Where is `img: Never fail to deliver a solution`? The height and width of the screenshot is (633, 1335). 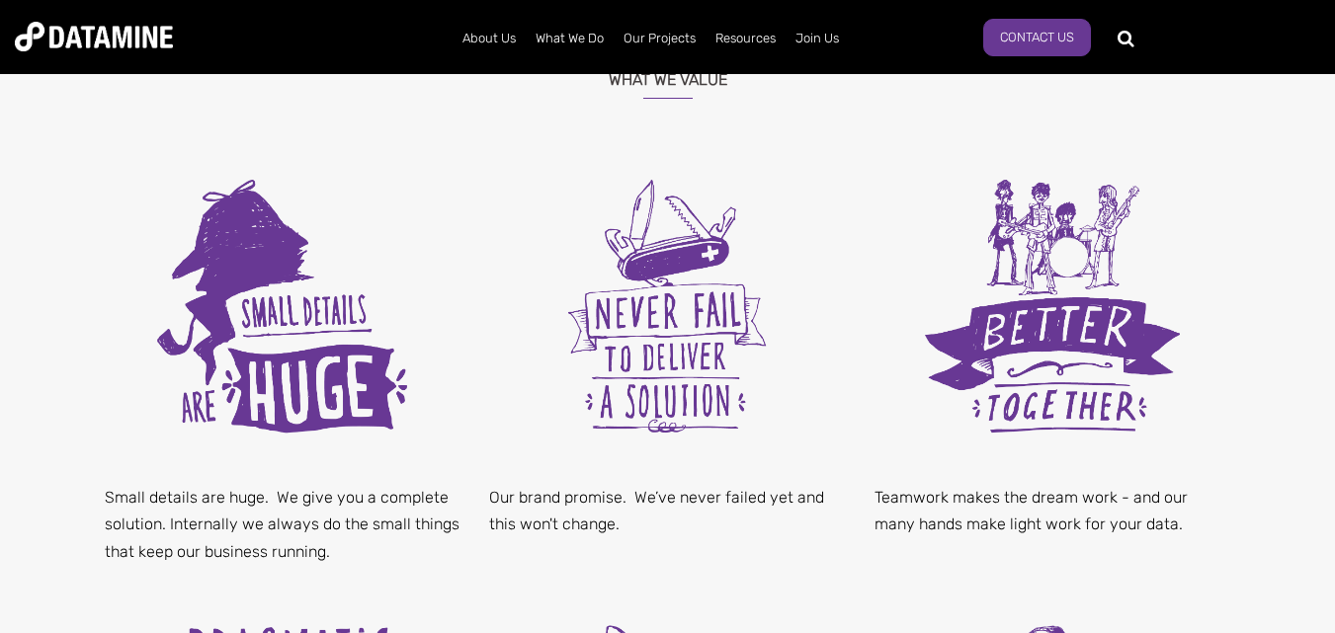 img: Never fail to deliver a solution is located at coordinates (667, 306).